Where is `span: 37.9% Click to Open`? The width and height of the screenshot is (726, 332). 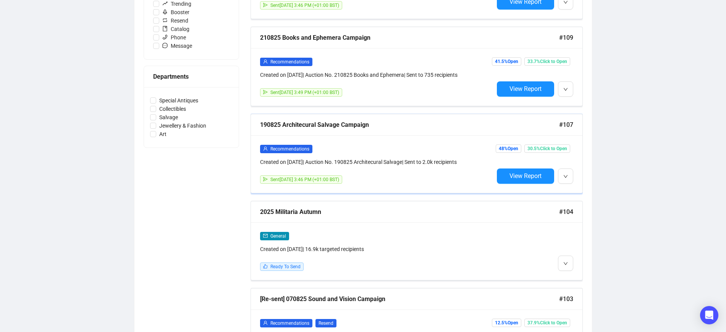
span: 37.9% Click to Open is located at coordinates (547, 323).